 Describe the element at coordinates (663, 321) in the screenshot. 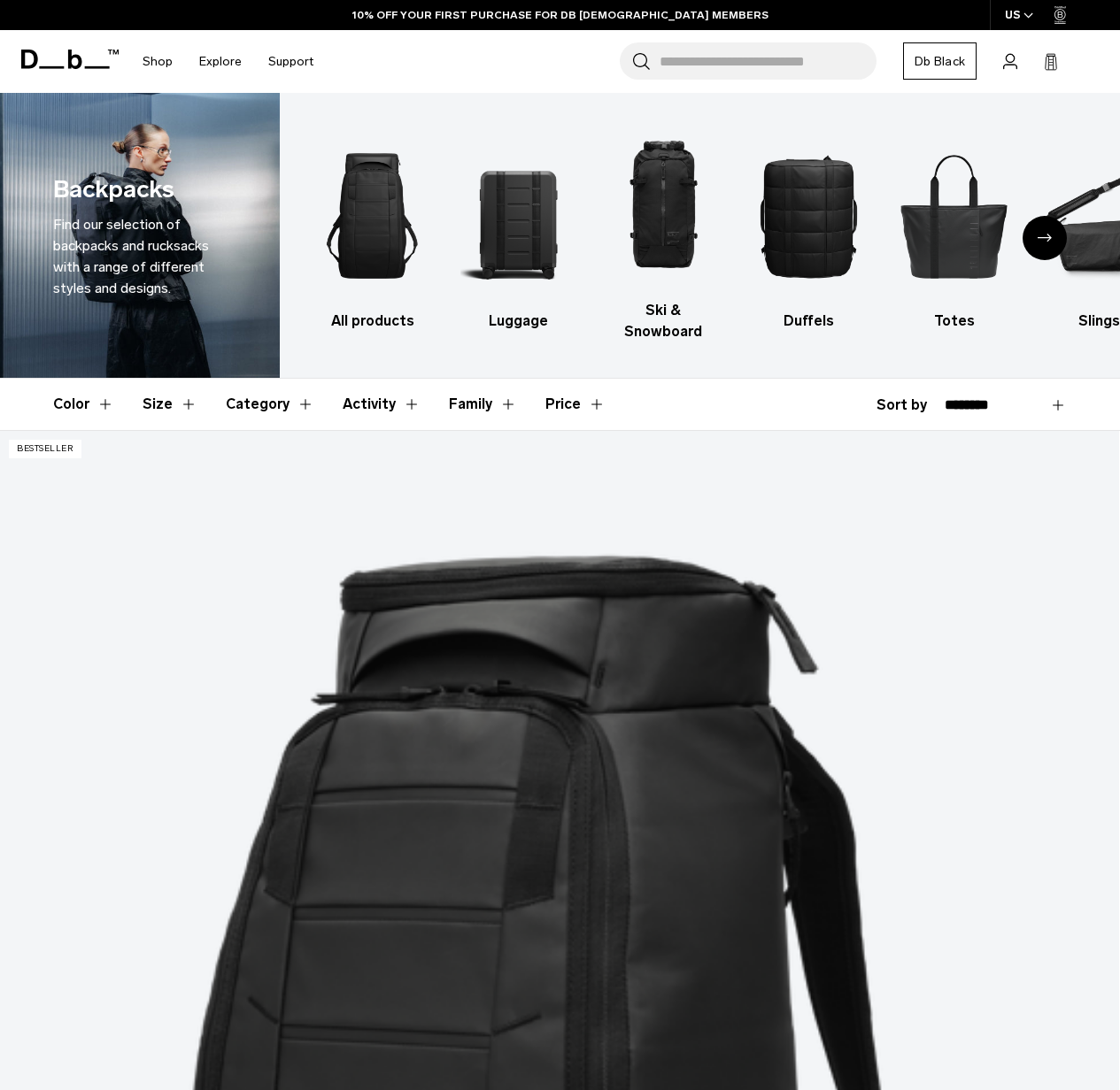

I see `h3: Ski & Snowboard` at that location.